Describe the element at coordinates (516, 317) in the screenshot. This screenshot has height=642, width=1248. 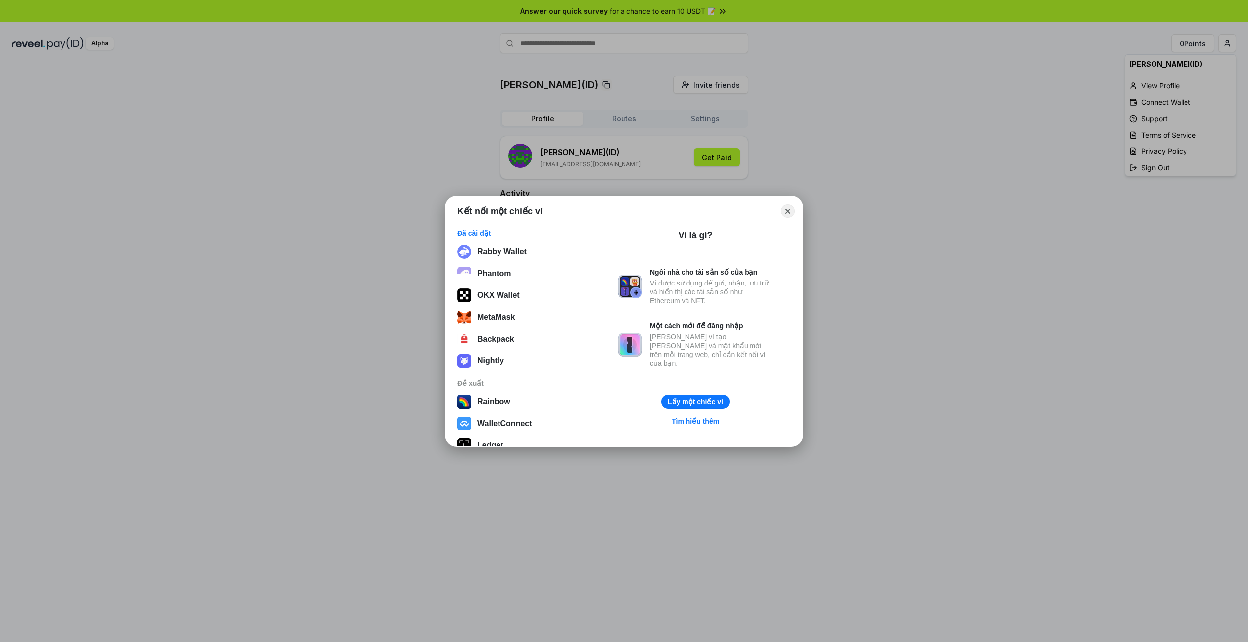
I see `button: MetaMask` at that location.